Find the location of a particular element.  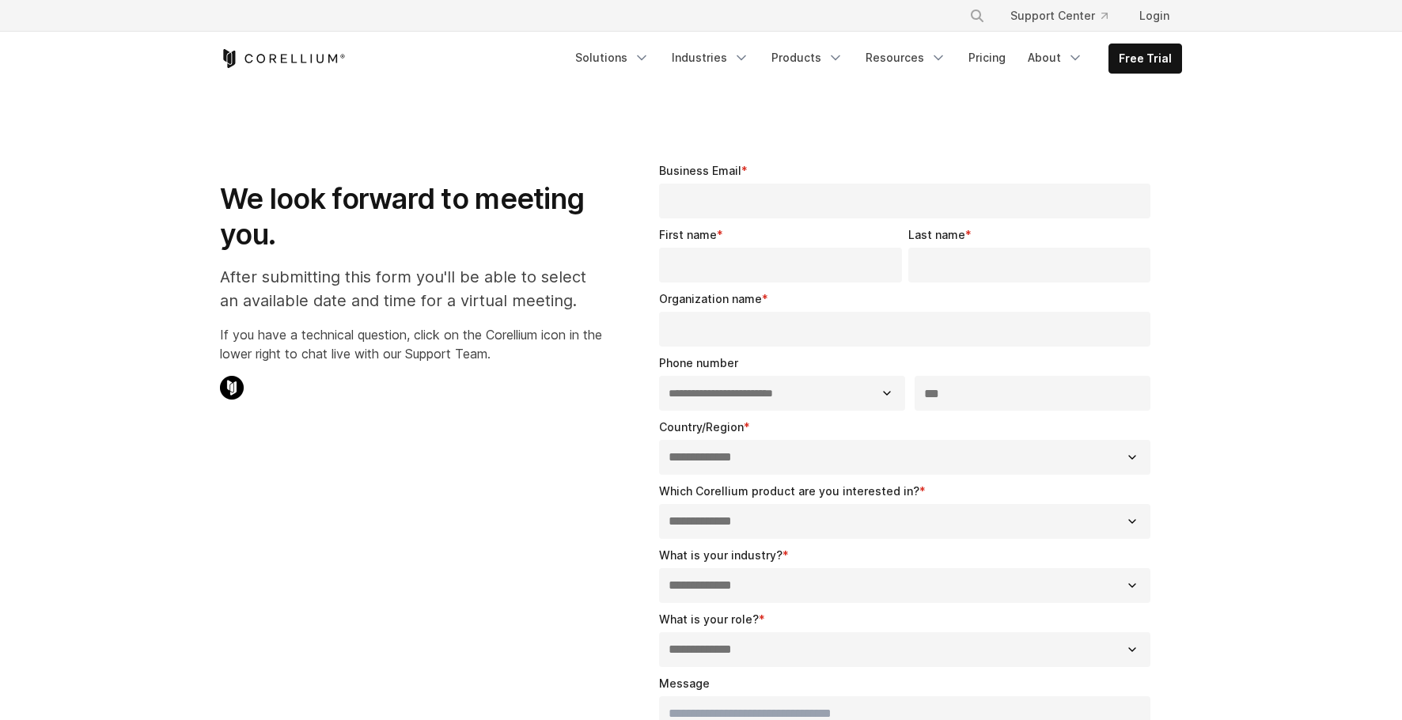

img: Corellium Chat Icon is located at coordinates (232, 388).